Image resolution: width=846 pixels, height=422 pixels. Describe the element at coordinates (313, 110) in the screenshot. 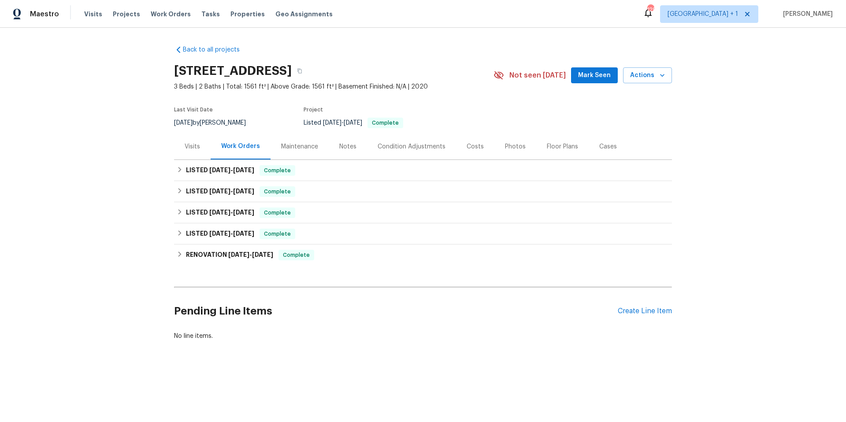

I see `span: Project` at that location.